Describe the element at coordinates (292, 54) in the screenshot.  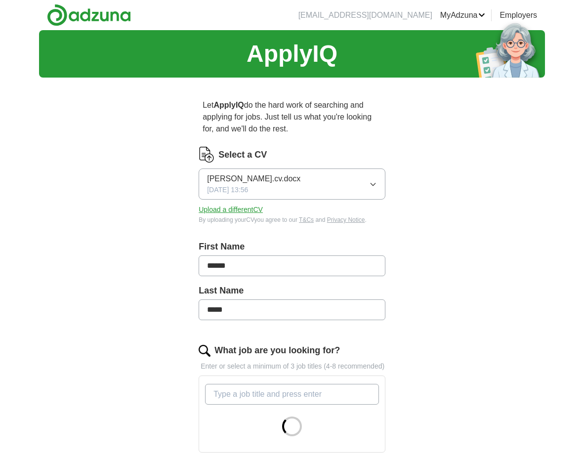
I see `h1: ApplyIQ` at that location.